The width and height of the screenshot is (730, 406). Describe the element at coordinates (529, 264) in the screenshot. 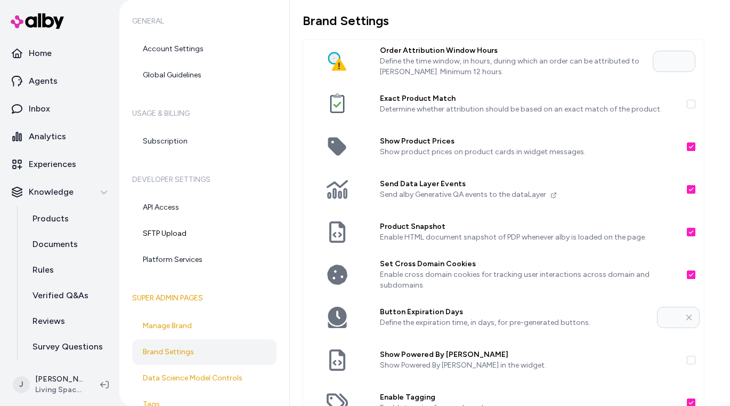

I see `label: Set Cross Domain Cookies` at that location.